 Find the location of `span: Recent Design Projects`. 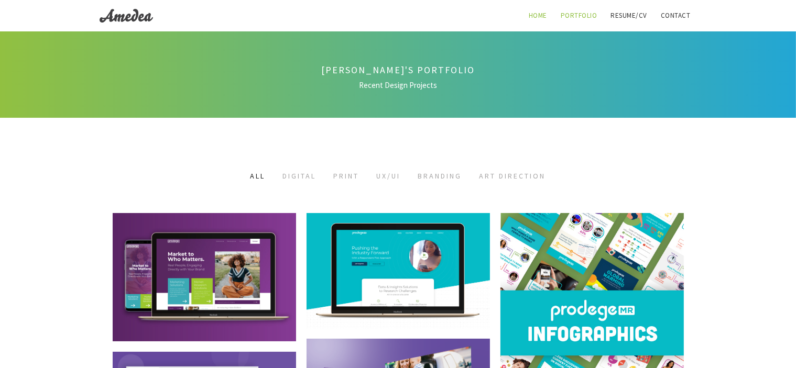

span: Recent Design Projects is located at coordinates (398, 85).